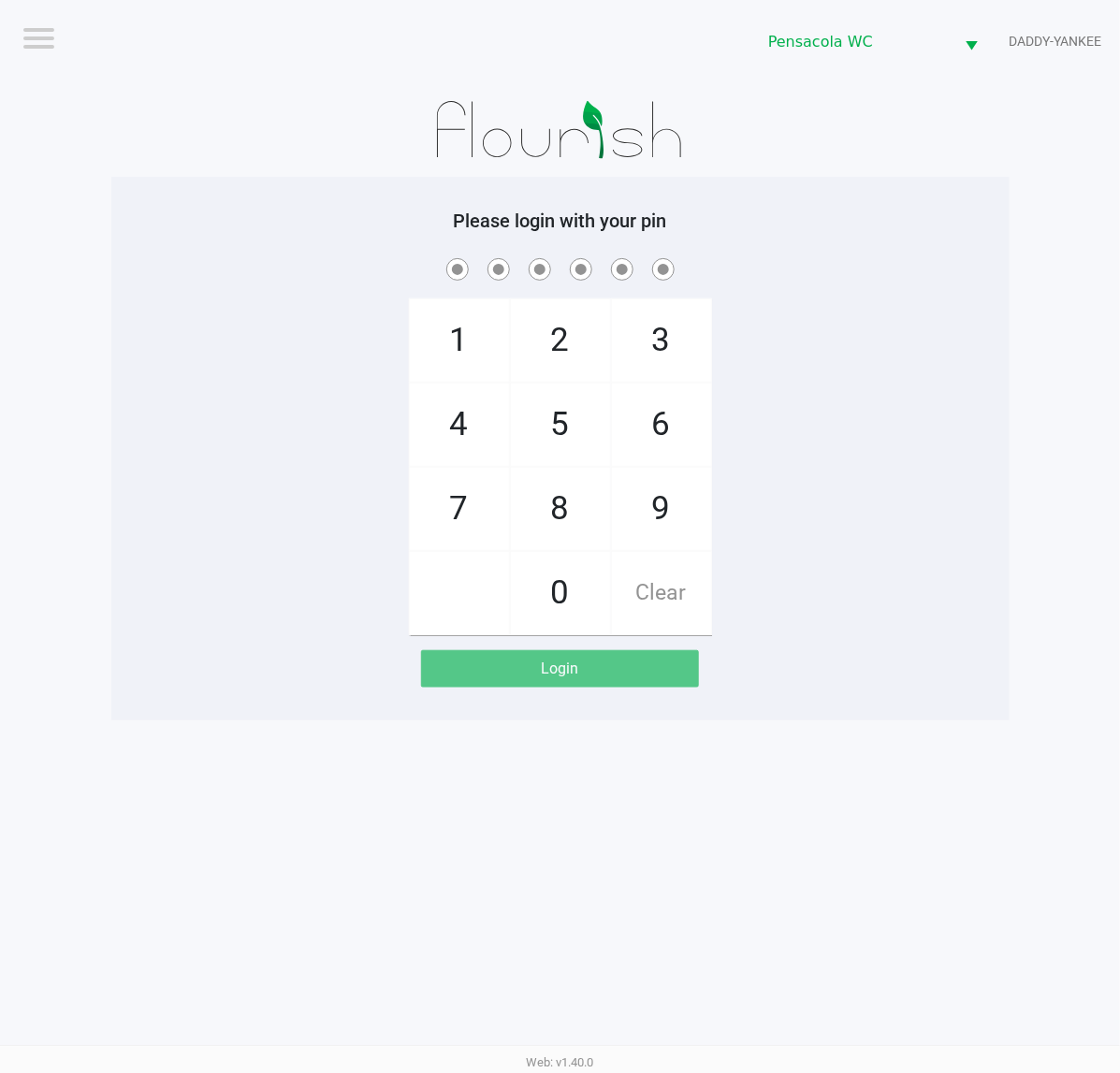 The height and width of the screenshot is (1073, 1120). I want to click on span: Clear, so click(661, 593).